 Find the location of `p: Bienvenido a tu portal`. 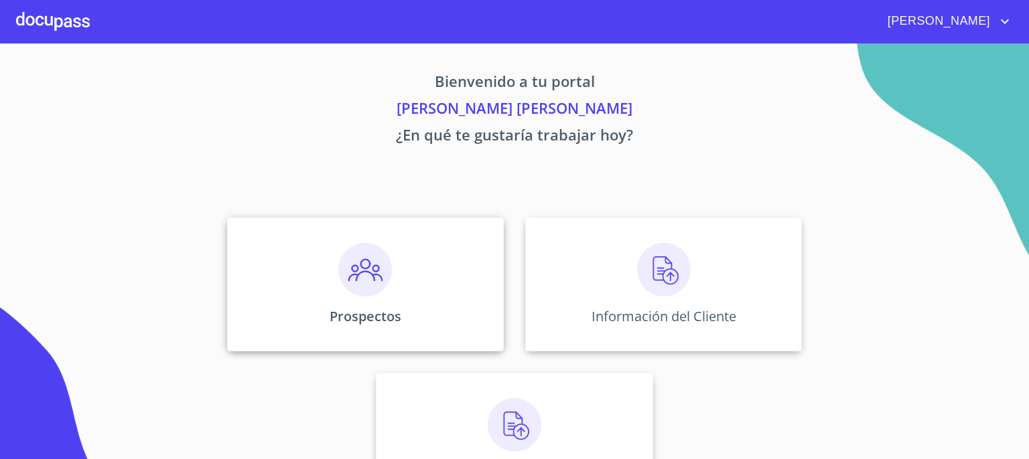

p: Bienvenido a tu portal is located at coordinates (514, 84).